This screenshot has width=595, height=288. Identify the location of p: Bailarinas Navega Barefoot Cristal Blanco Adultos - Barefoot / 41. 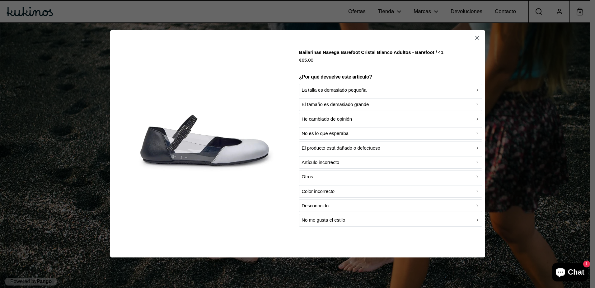
(371, 52).